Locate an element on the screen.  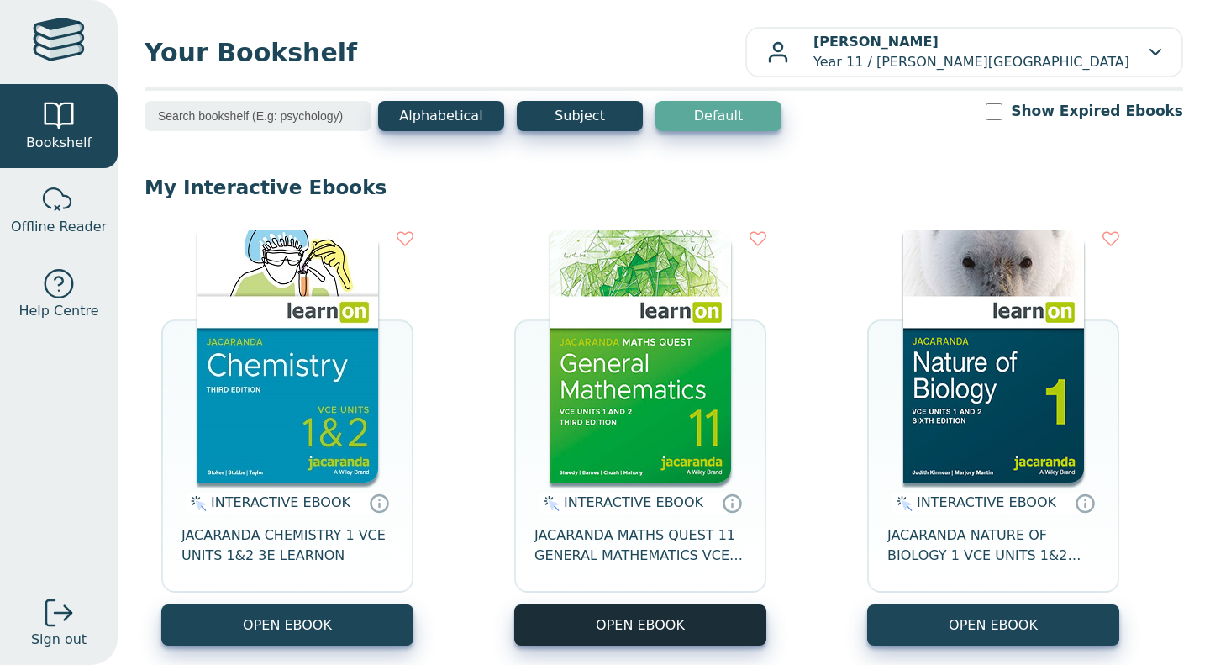
span: Your Bookshelf is located at coordinates (445, 52).